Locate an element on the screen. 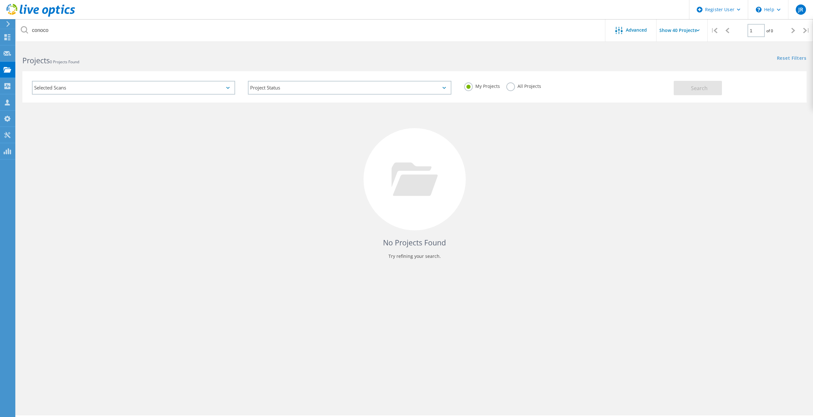  h4: No Projects Found is located at coordinates (414, 243).